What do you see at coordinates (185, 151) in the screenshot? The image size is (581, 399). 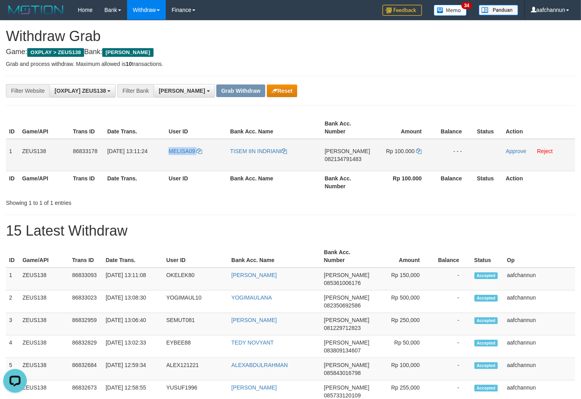 I see `a: MELISA09` at bounding box center [185, 151].